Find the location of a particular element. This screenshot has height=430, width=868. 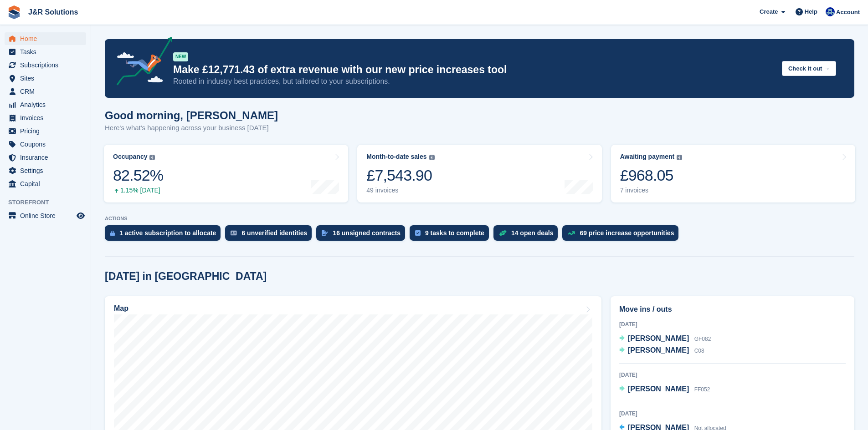

div: 9 tasks to complete is located at coordinates (455, 233).